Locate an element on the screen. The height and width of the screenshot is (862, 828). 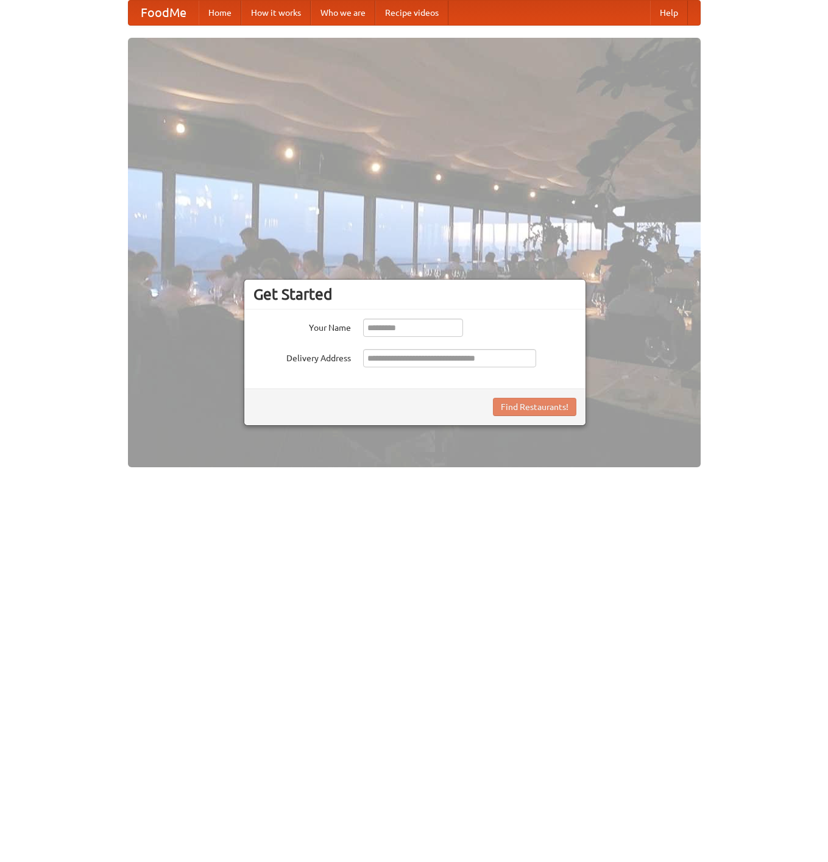
a: Home is located at coordinates (220, 13).